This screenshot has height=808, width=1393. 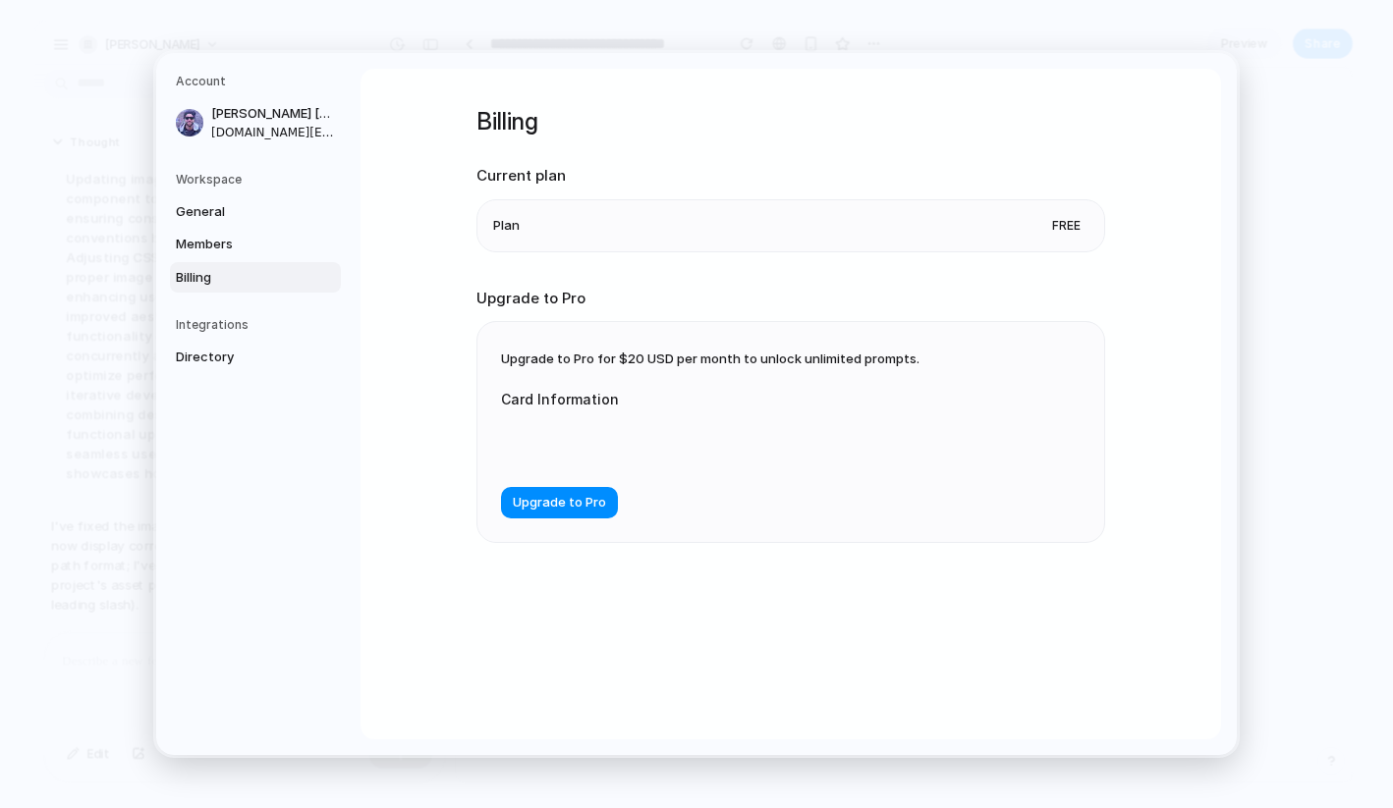 I want to click on label: Card Information, so click(x=697, y=399).